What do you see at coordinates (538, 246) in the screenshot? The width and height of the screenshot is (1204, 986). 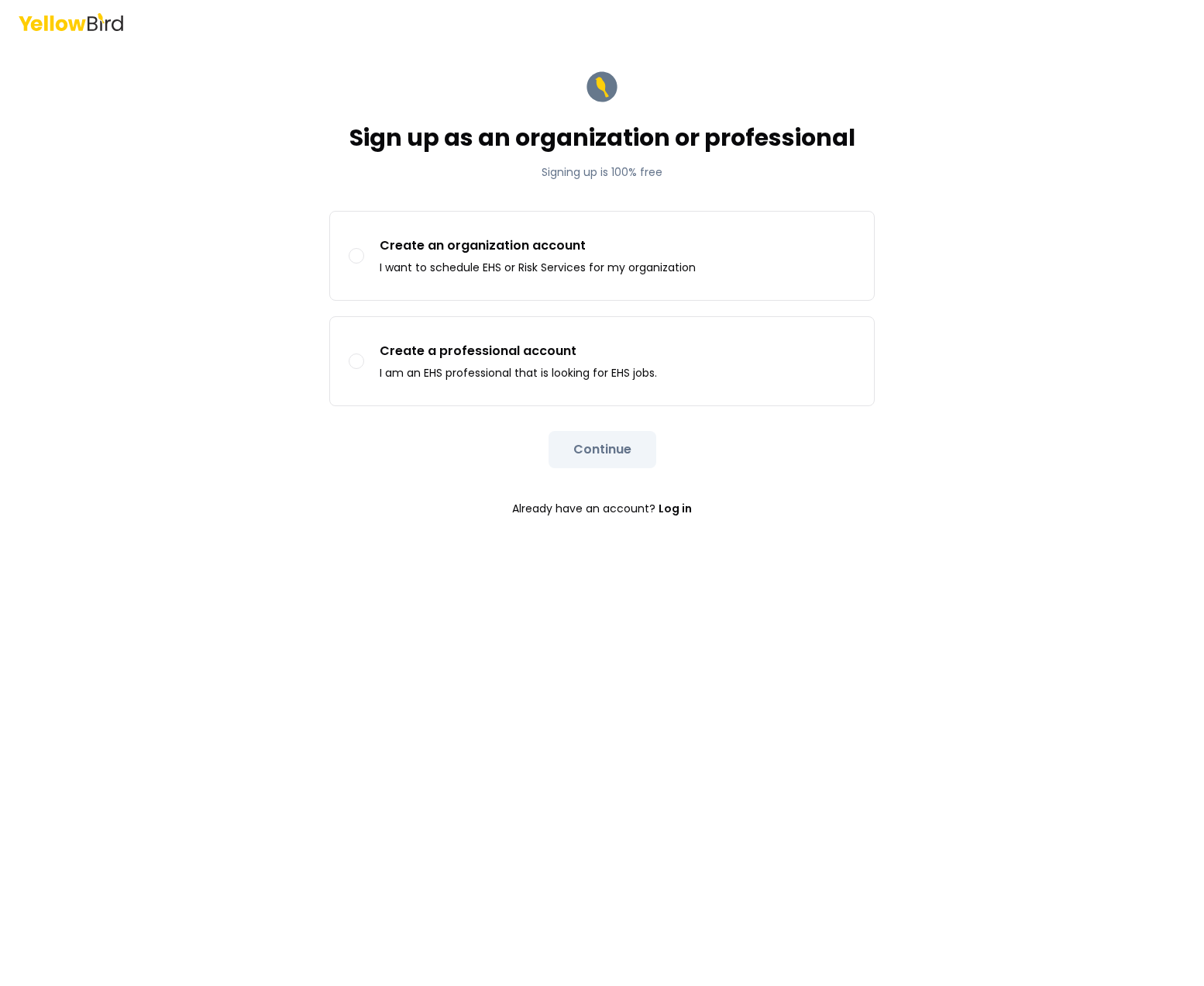 I see `p: Create an organization account` at bounding box center [538, 246].